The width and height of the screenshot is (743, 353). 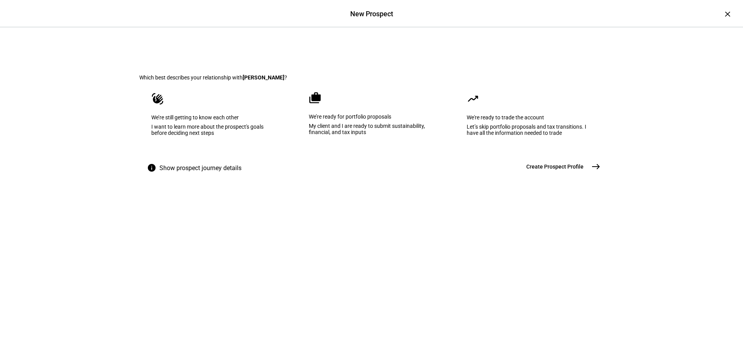 I want to click on div: We’re still getting to know each other, so click(x=214, y=117).